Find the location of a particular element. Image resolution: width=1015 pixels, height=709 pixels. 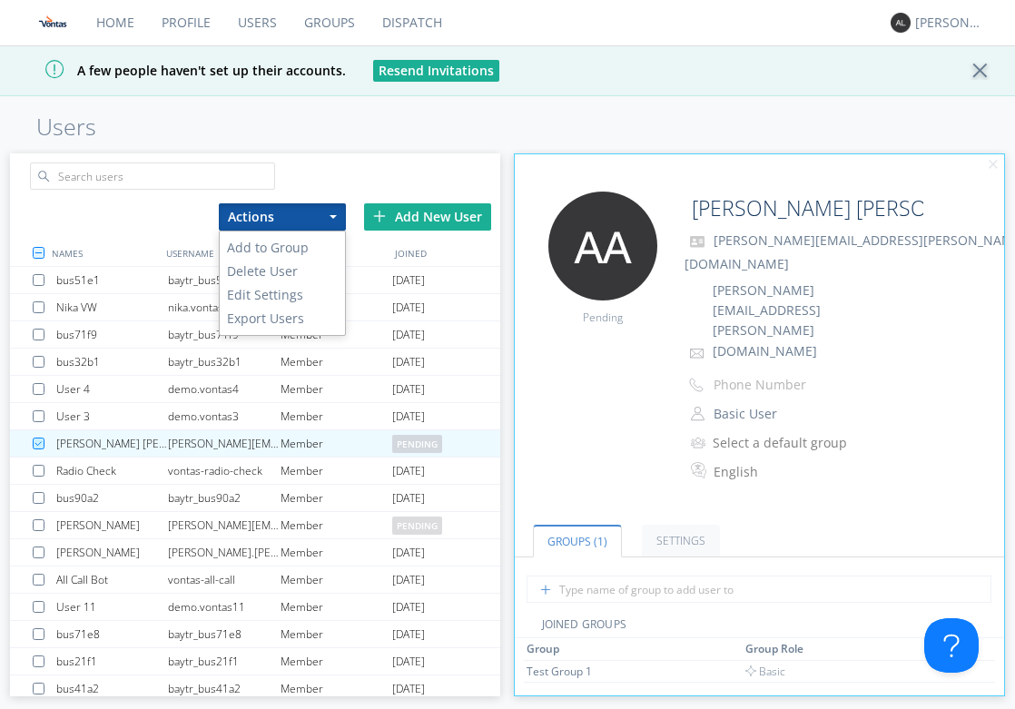

span: A few people haven't set up their accounts. is located at coordinates (180, 70).